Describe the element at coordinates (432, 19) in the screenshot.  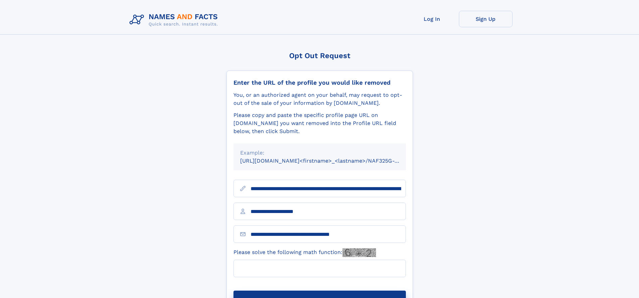
I see `a: Log In` at that location.